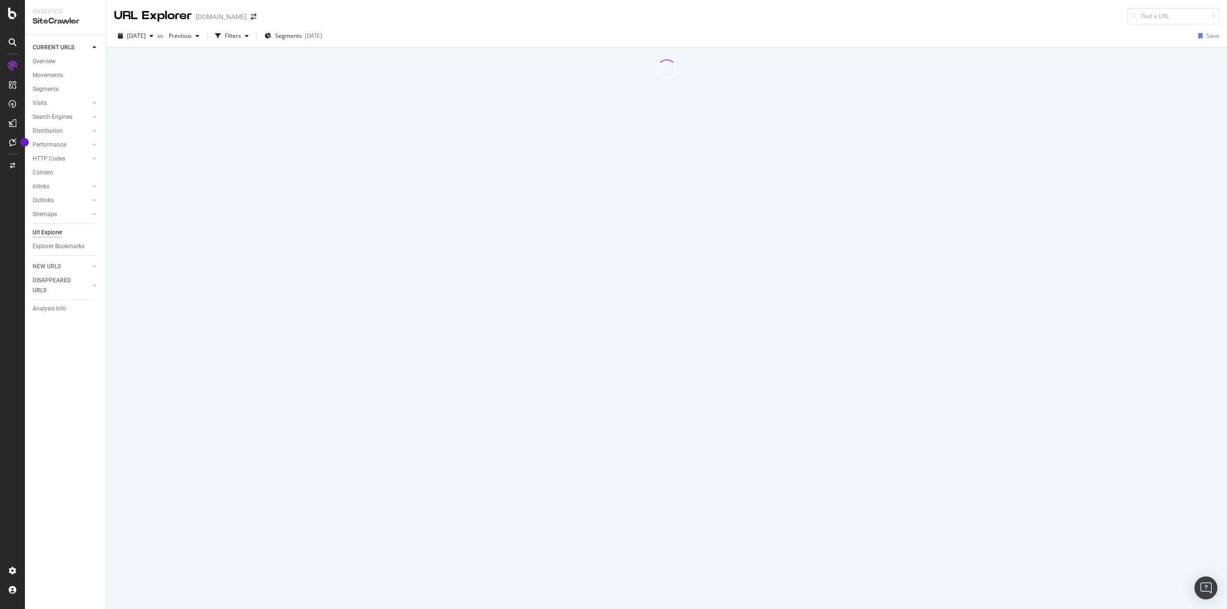 This screenshot has height=609, width=1227. What do you see at coordinates (61, 186) in the screenshot?
I see `a: Inlinks` at bounding box center [61, 186].